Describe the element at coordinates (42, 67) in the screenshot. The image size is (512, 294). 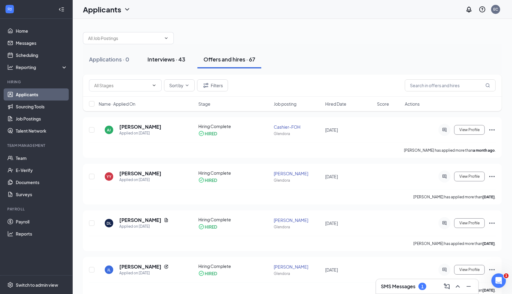
I see `div: Reporting` at that location.